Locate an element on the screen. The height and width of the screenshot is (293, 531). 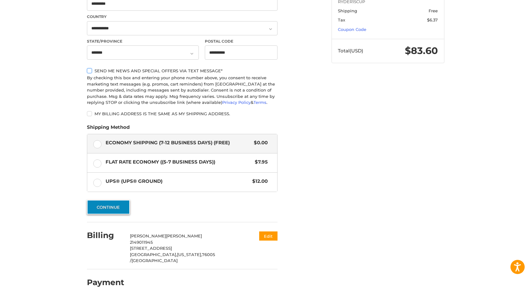
label: Postal Code is located at coordinates (241, 41).